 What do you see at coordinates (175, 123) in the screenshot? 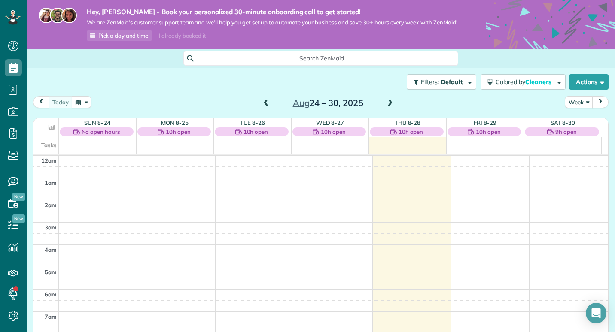
I see `a: Mon 8-25` at bounding box center [175, 123].